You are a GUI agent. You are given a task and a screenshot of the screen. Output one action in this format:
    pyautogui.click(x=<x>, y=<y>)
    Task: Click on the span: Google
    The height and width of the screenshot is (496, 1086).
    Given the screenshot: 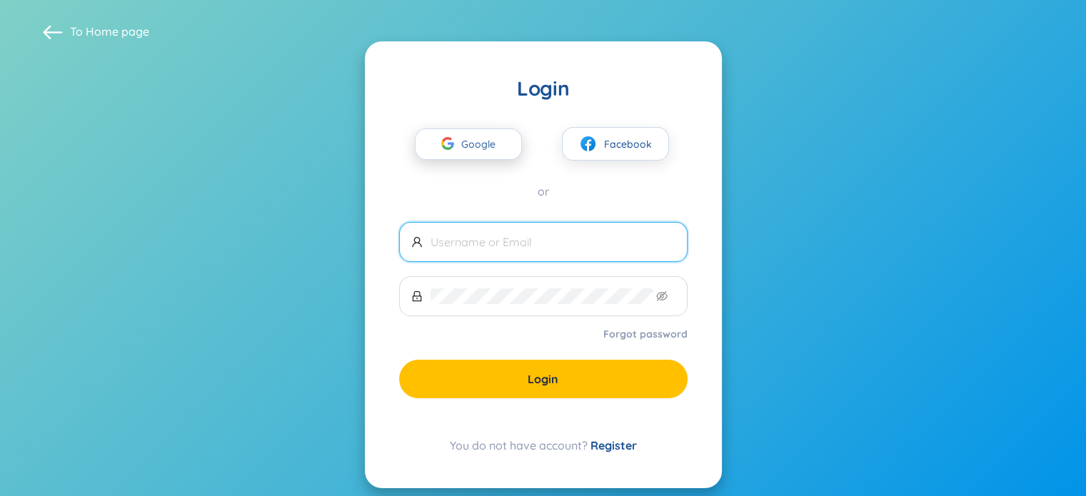 What is the action you would take?
    pyautogui.click(x=482, y=144)
    